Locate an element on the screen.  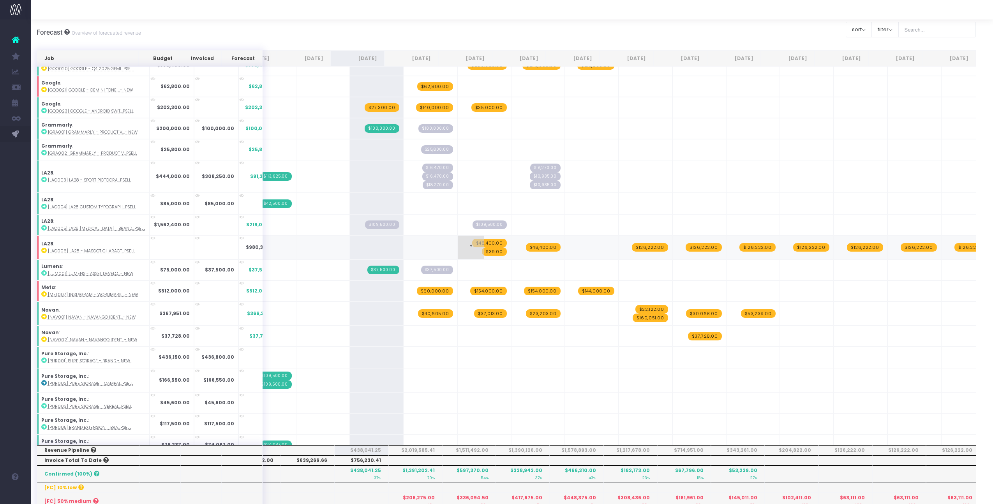
th: $714,951.00 is located at coordinates (684, 450).